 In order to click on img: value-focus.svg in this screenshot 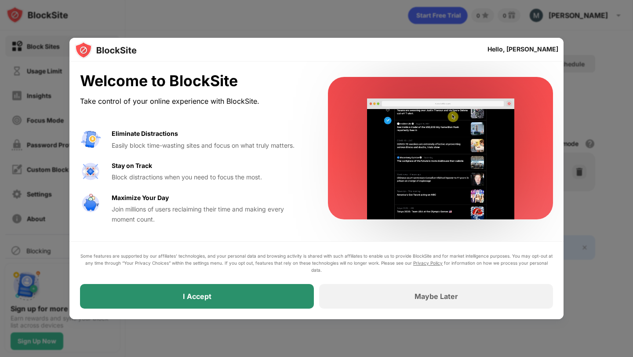, I will do `click(91, 172)`.